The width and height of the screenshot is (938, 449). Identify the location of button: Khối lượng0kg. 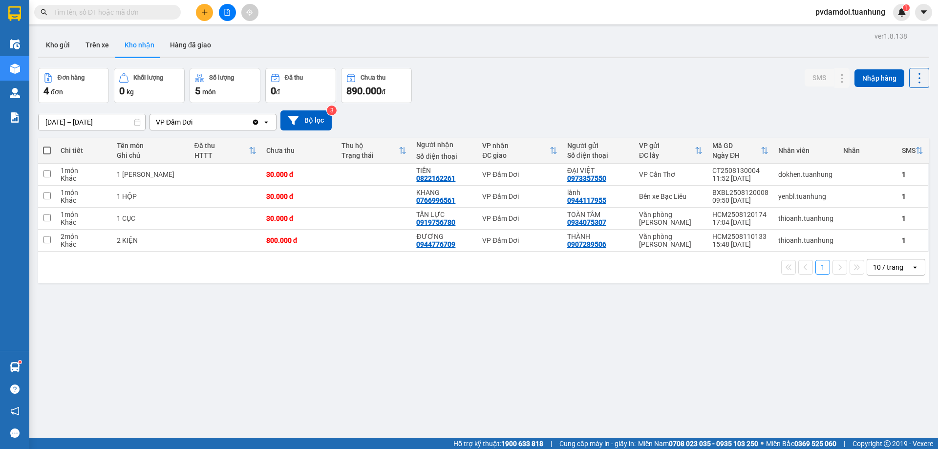
(149, 86).